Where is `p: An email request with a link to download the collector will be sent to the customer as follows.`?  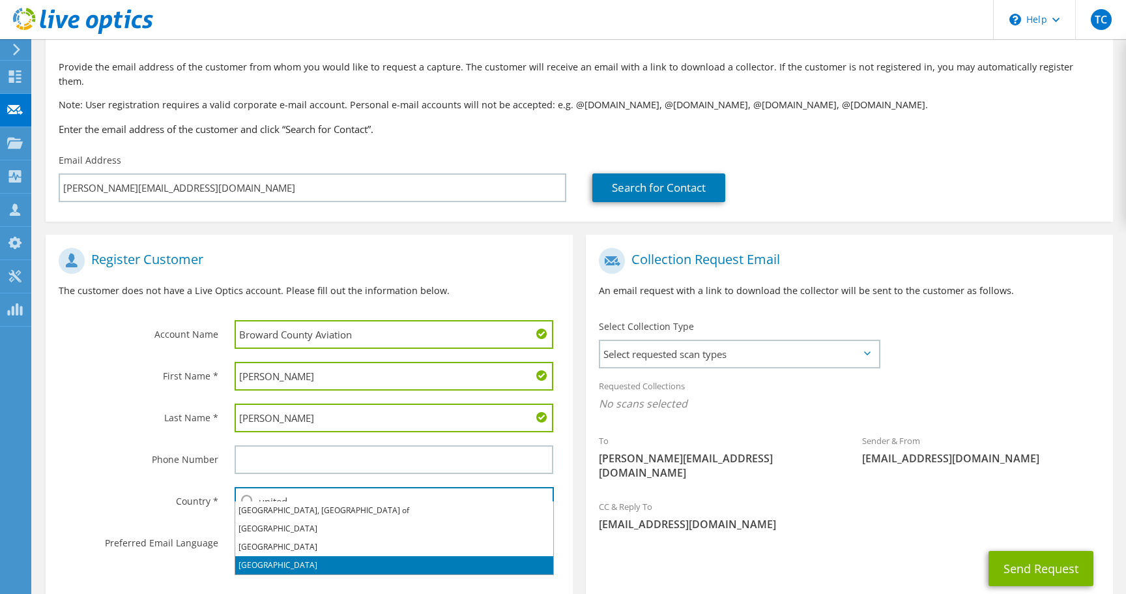 p: An email request with a link to download the collector will be sent to the customer as follows. is located at coordinates (849, 291).